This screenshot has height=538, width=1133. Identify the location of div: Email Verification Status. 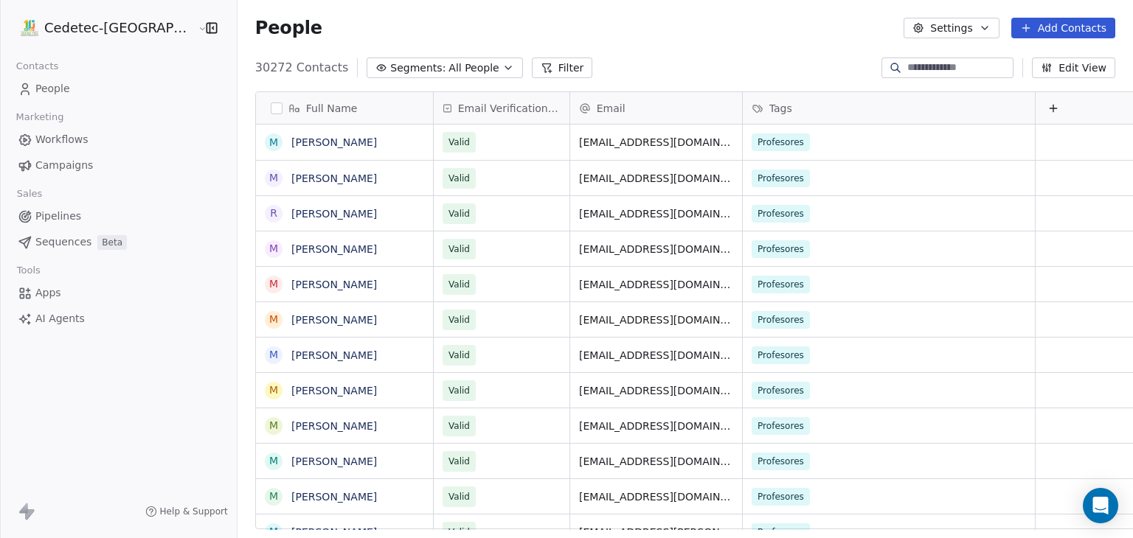
(501, 108).